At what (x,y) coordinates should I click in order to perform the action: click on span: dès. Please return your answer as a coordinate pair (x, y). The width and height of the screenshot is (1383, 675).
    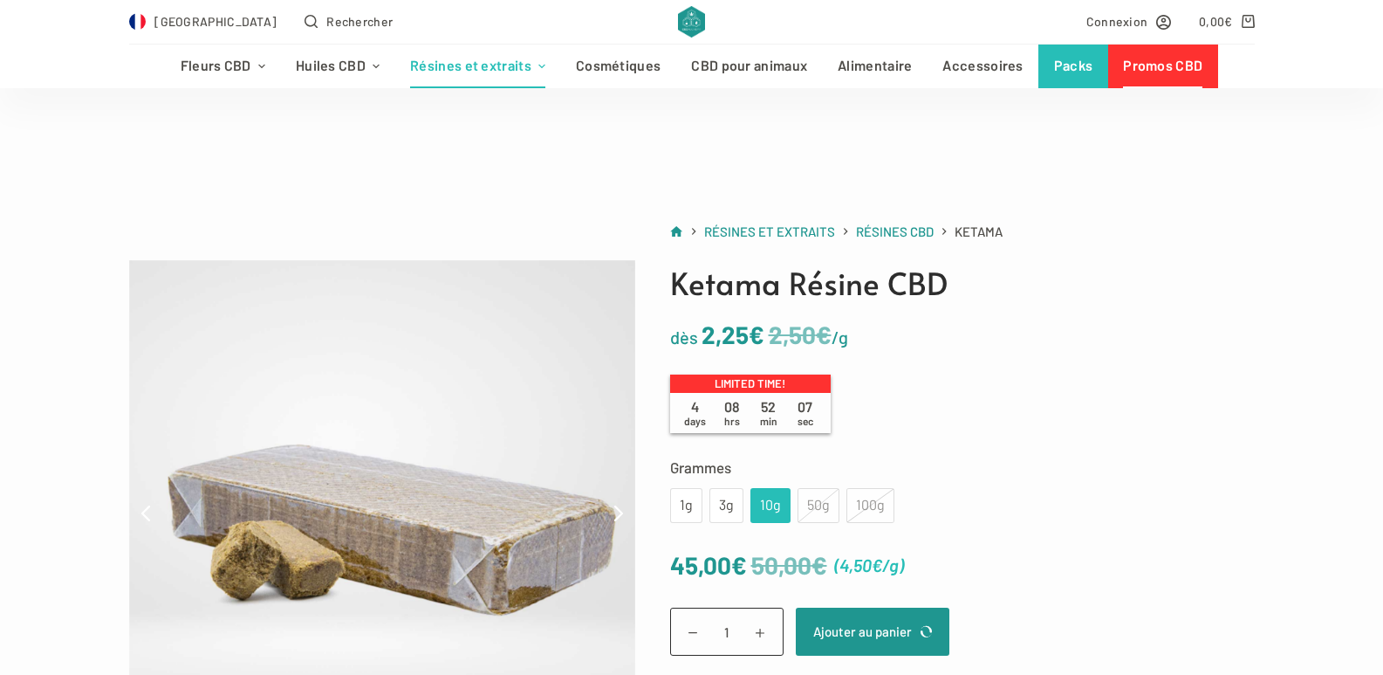
    Looking at the image, I should click on (684, 337).